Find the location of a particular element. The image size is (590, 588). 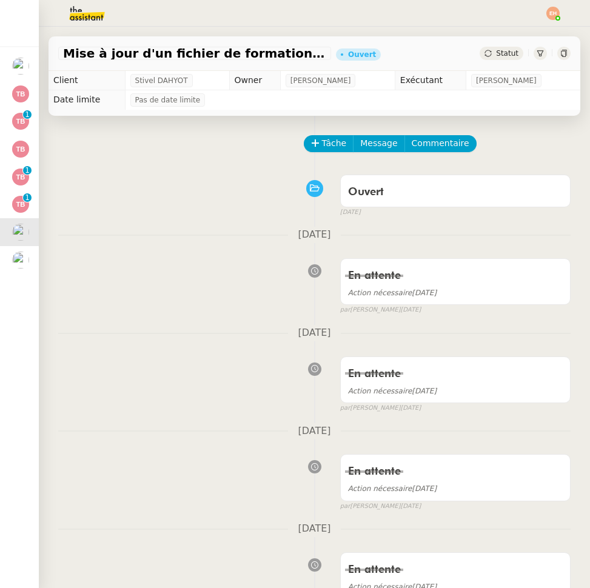

span: Message is located at coordinates (378, 143).